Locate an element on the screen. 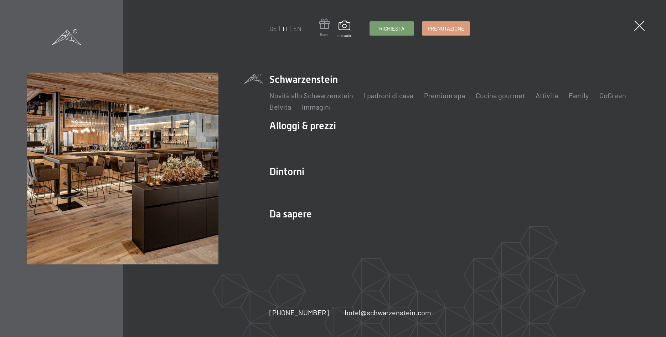 The width and height of the screenshot is (666, 337). a: Buoni is located at coordinates (324, 27).